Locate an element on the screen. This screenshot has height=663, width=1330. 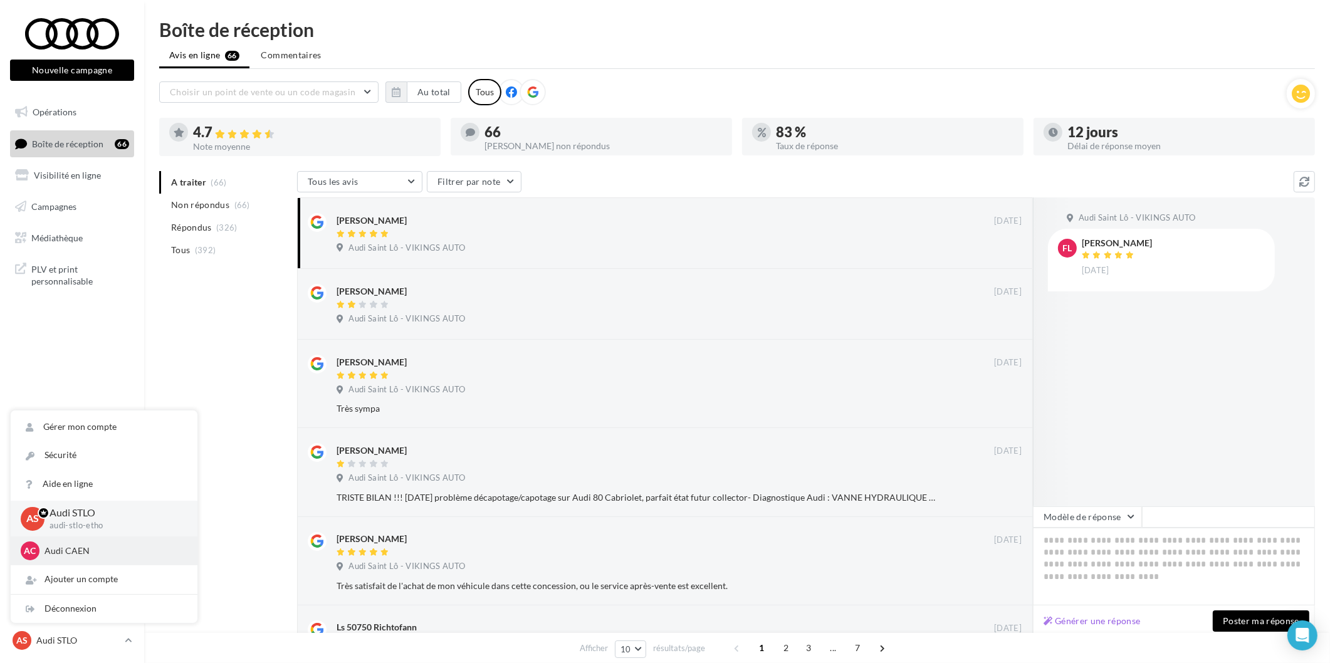
a: PLV et print personnalisable is located at coordinates (72, 274).